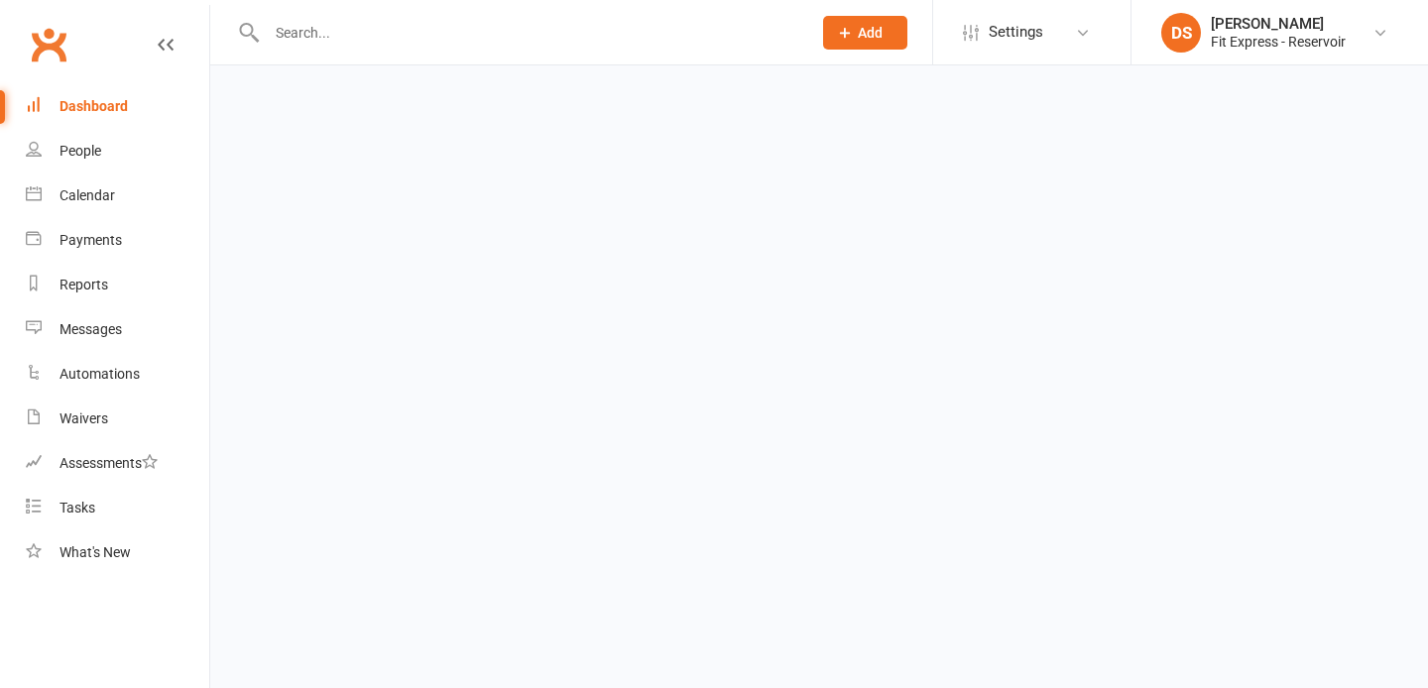  I want to click on div: Calendar, so click(87, 195).